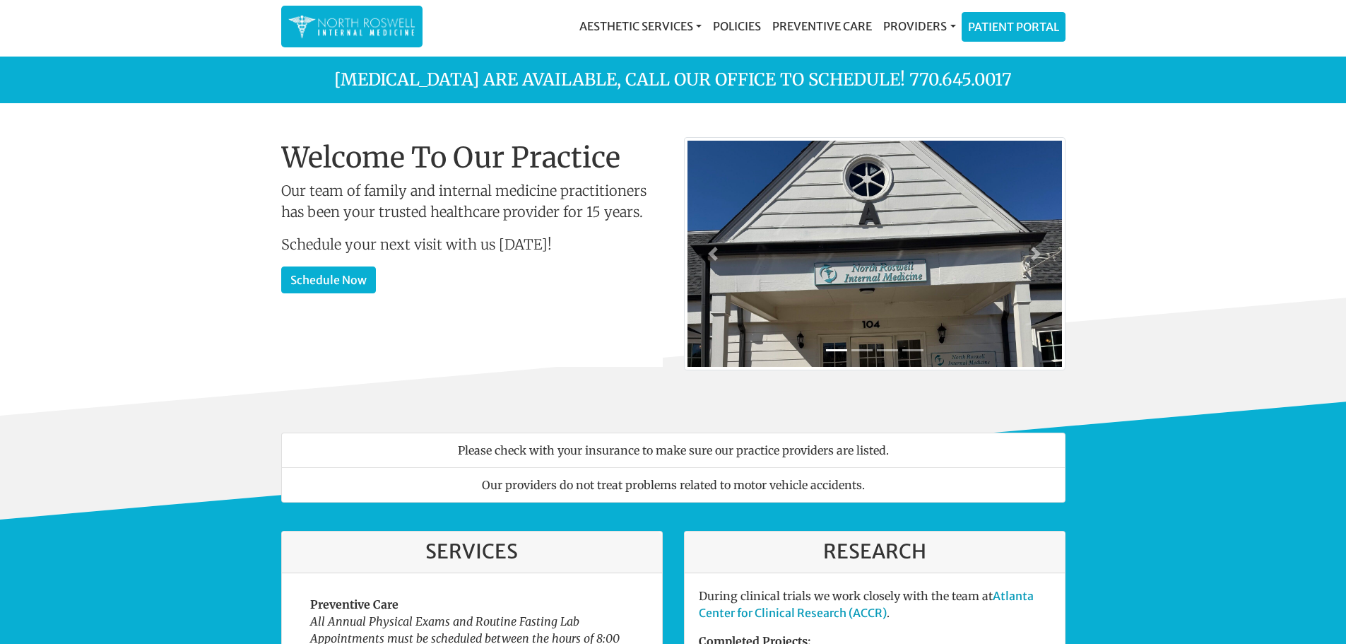  I want to click on h3: Research, so click(875, 552).